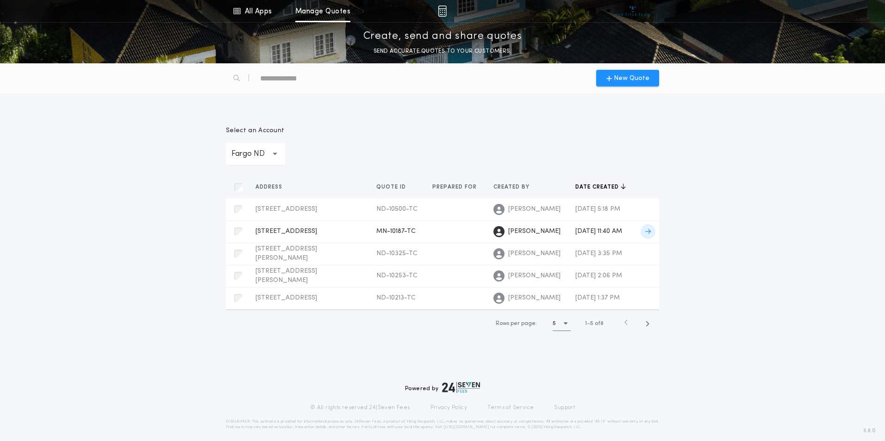 Image resolution: width=885 pixels, height=441 pixels. What do you see at coordinates (272, 187) in the screenshot?
I see `button: Address` at bounding box center [272, 187].